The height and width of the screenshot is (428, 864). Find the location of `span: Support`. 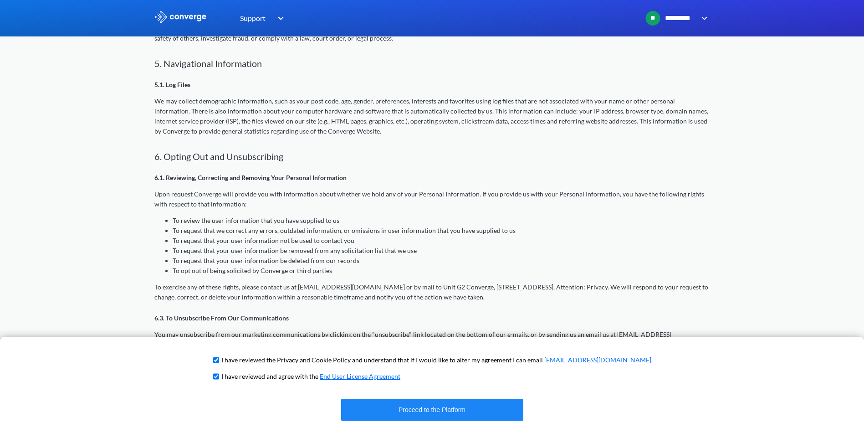

span: Support is located at coordinates (253, 18).